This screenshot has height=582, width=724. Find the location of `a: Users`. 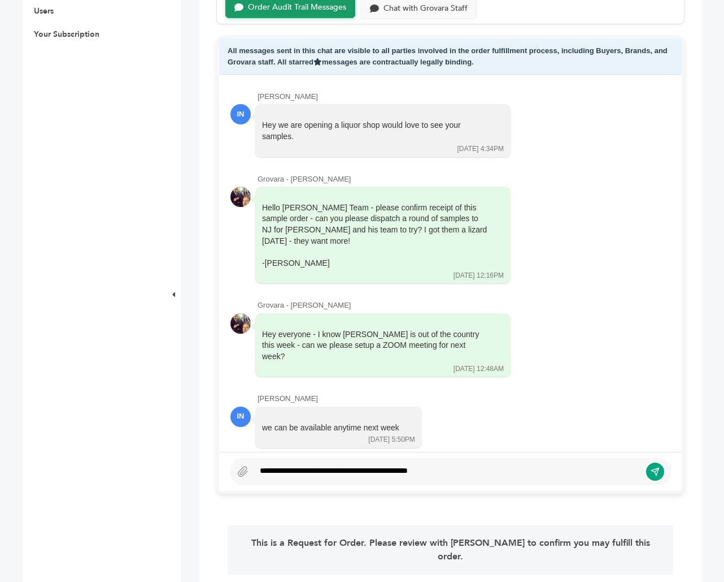

a: Users is located at coordinates (44, 11).